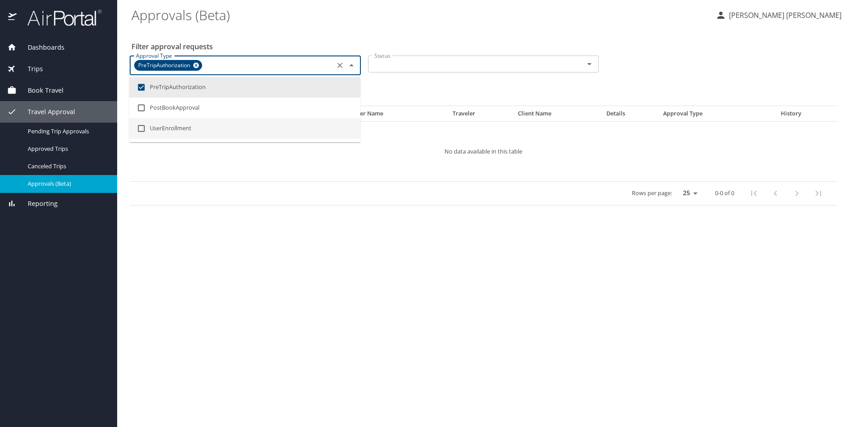 The height and width of the screenshot is (427, 855). What do you see at coordinates (483, 157) in the screenshot?
I see `table: Approval table` at bounding box center [483, 157].